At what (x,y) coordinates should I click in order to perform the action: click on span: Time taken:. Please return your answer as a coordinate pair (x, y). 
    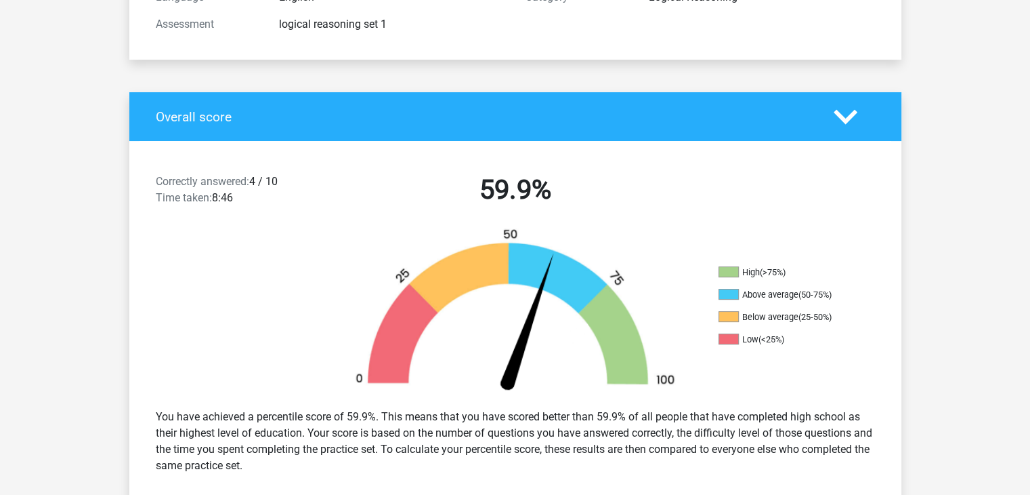
    Looking at the image, I should click on (184, 197).